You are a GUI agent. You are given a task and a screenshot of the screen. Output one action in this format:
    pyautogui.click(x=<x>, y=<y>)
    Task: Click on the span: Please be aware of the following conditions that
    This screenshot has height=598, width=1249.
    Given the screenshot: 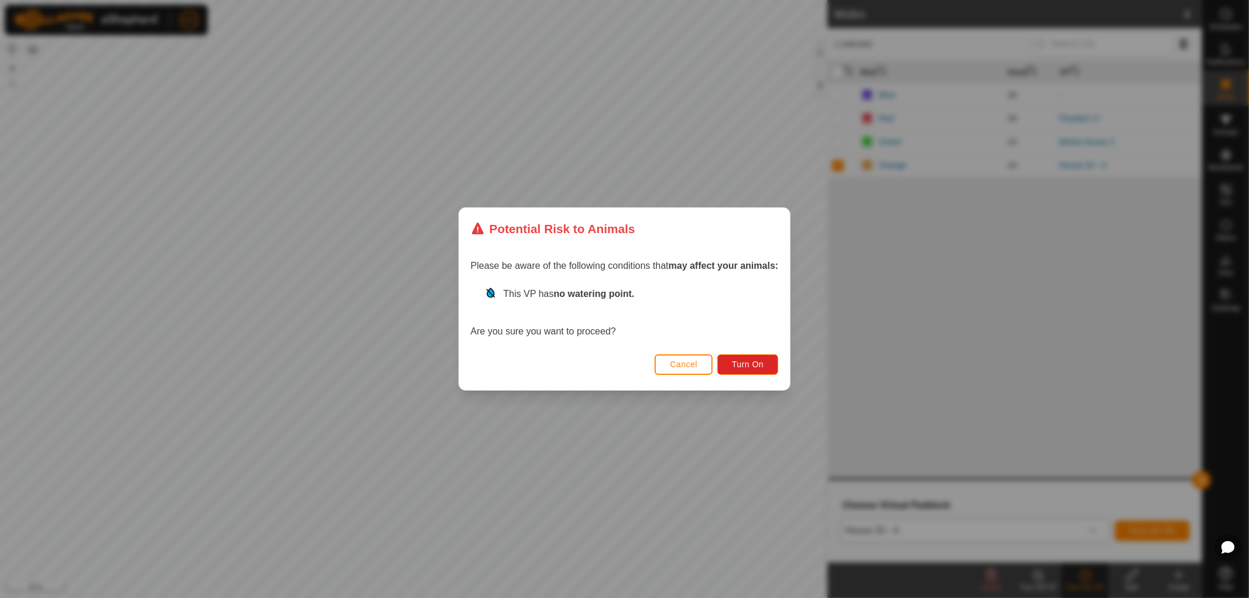 What is the action you would take?
    pyautogui.click(x=625, y=265)
    